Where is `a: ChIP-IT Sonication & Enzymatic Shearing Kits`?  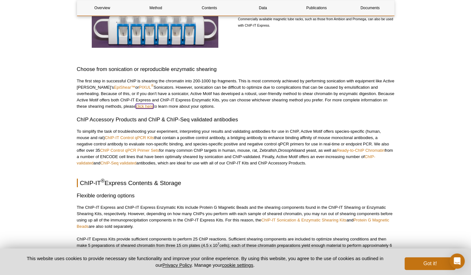
a: ChIP-IT Sonication & Enzymatic Shearing Kits is located at coordinates (304, 220).